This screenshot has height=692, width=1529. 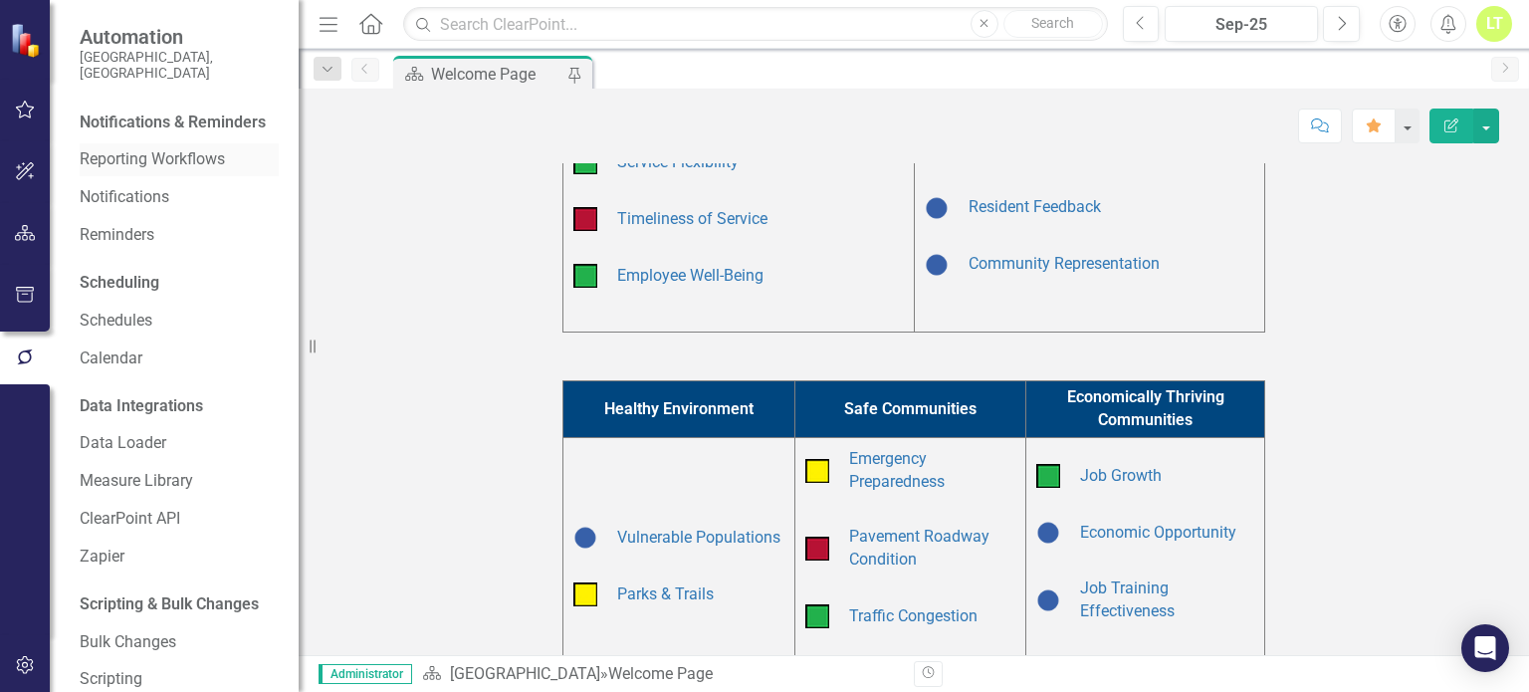 What do you see at coordinates (1064, 263) in the screenshot?
I see `a: Community Representation` at bounding box center [1064, 263].